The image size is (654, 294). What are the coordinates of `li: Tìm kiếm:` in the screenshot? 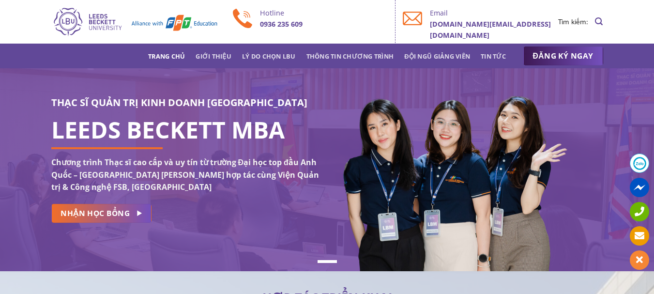 It's located at (573, 22).